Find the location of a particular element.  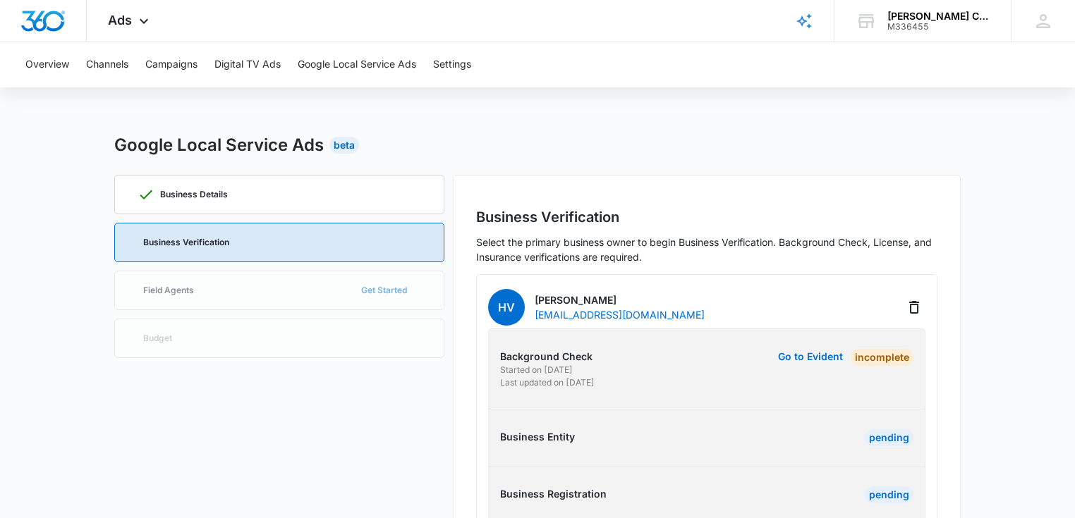

div: account id is located at coordinates (939, 27).